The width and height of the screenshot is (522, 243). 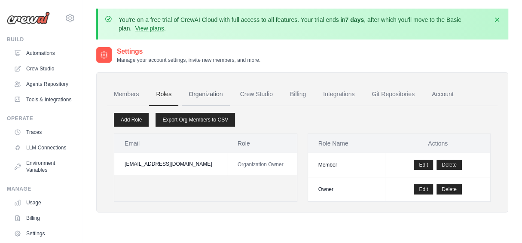 I want to click on h2: Settings, so click(x=189, y=52).